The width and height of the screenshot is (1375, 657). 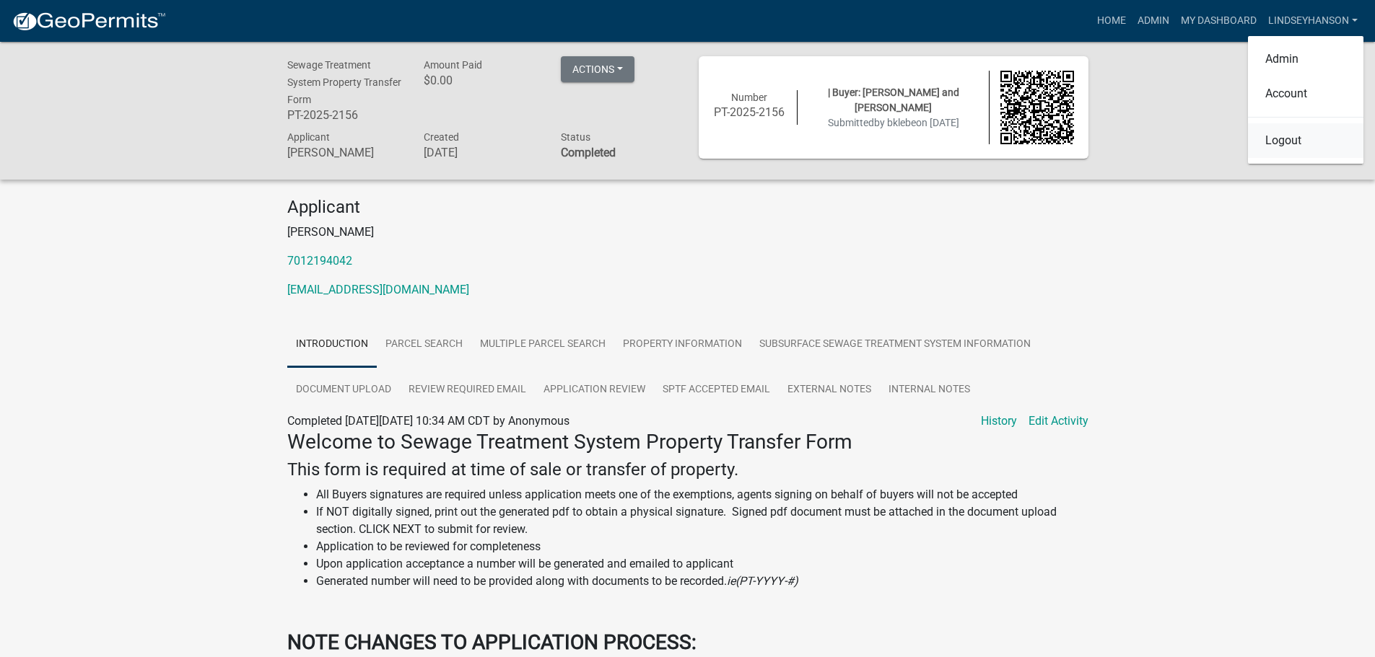 What do you see at coordinates (682, 345) in the screenshot?
I see `a: Property Information` at bounding box center [682, 345].